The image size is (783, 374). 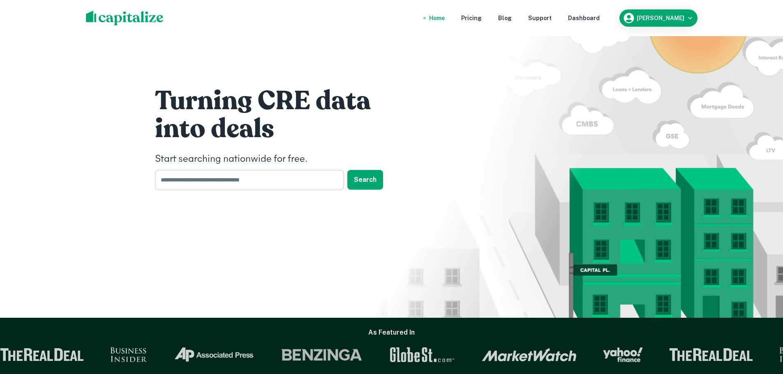 I want to click on a: Support, so click(x=539, y=18).